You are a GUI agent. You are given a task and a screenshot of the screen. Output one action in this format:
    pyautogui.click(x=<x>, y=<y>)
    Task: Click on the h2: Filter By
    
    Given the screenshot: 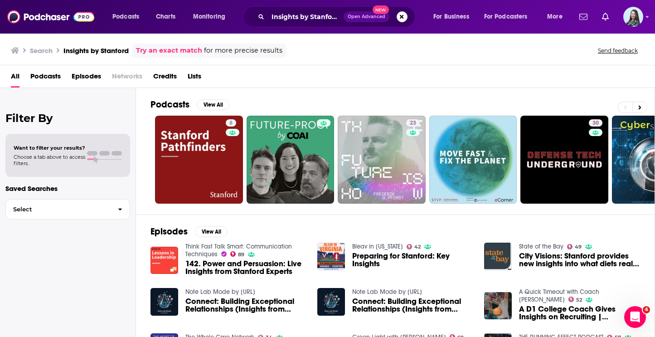 What is the action you would take?
    pyautogui.click(x=68, y=118)
    